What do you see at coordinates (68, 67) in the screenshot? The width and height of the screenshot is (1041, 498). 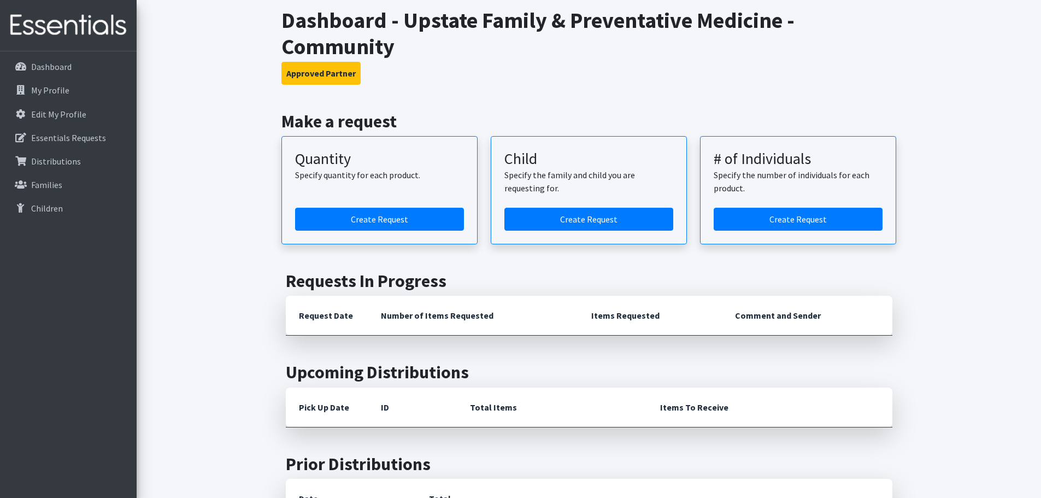 I see `a: Dashboard` at bounding box center [68, 67].